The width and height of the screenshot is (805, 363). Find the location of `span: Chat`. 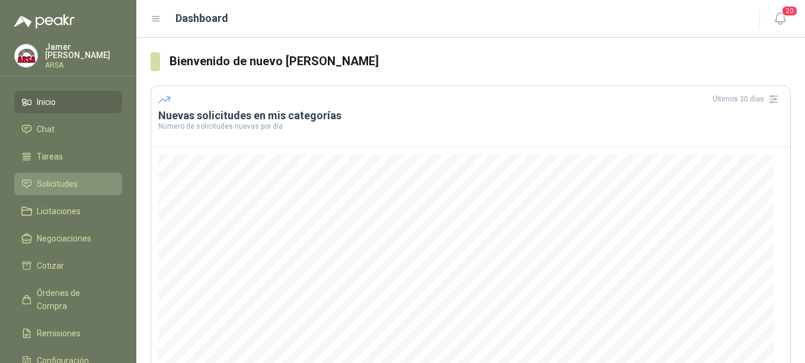

span: Chat is located at coordinates (46, 129).